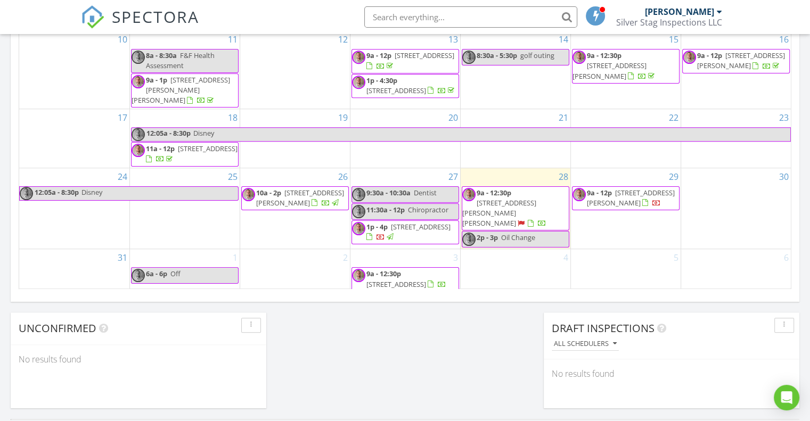 The width and height of the screenshot is (810, 421). I want to click on td: Go to August 15, 2025, so click(625, 70).